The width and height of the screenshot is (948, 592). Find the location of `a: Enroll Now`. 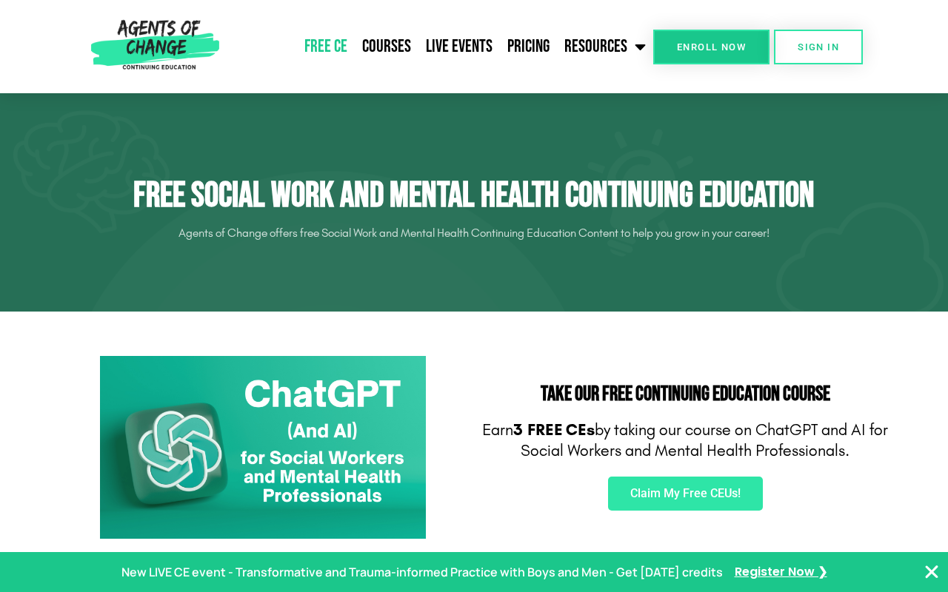

a: Enroll Now is located at coordinates (711, 47).